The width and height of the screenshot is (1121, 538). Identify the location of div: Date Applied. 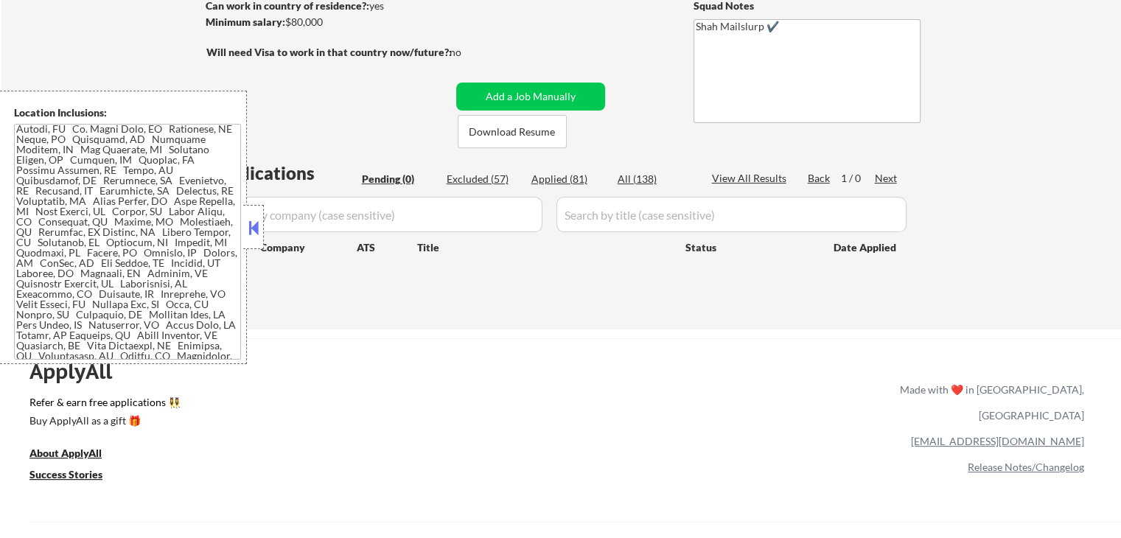
(866, 248).